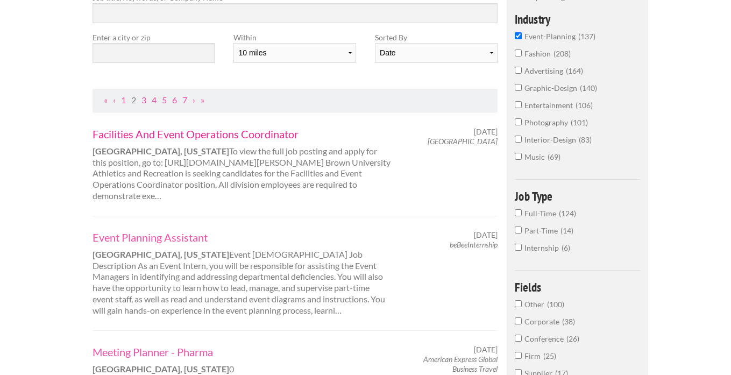  I want to click on span: 137, so click(587, 36).